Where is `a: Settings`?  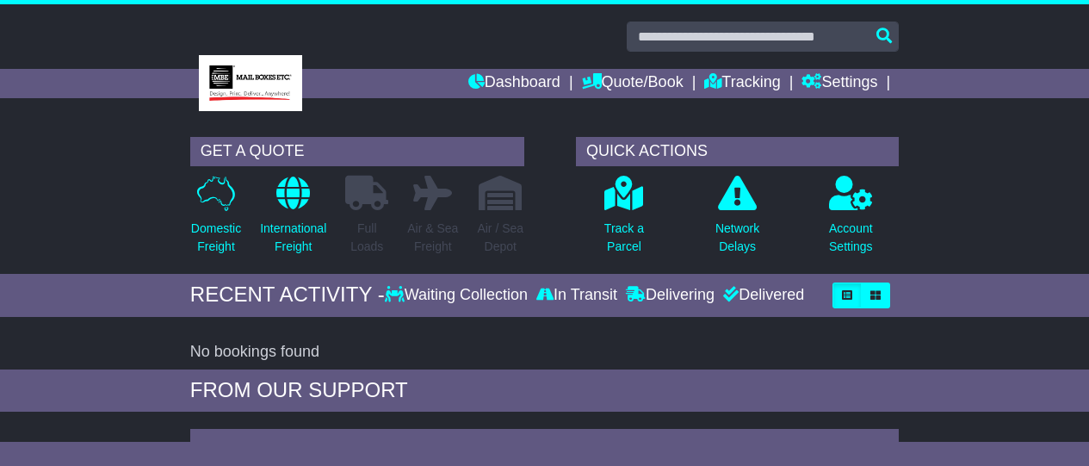 a: Settings is located at coordinates (839, 83).